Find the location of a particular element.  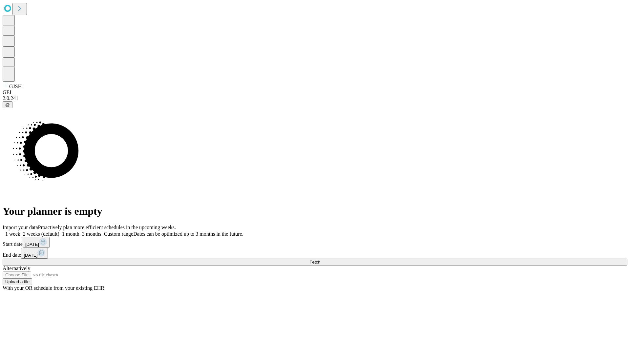

span: Alternatively is located at coordinates (16, 268).